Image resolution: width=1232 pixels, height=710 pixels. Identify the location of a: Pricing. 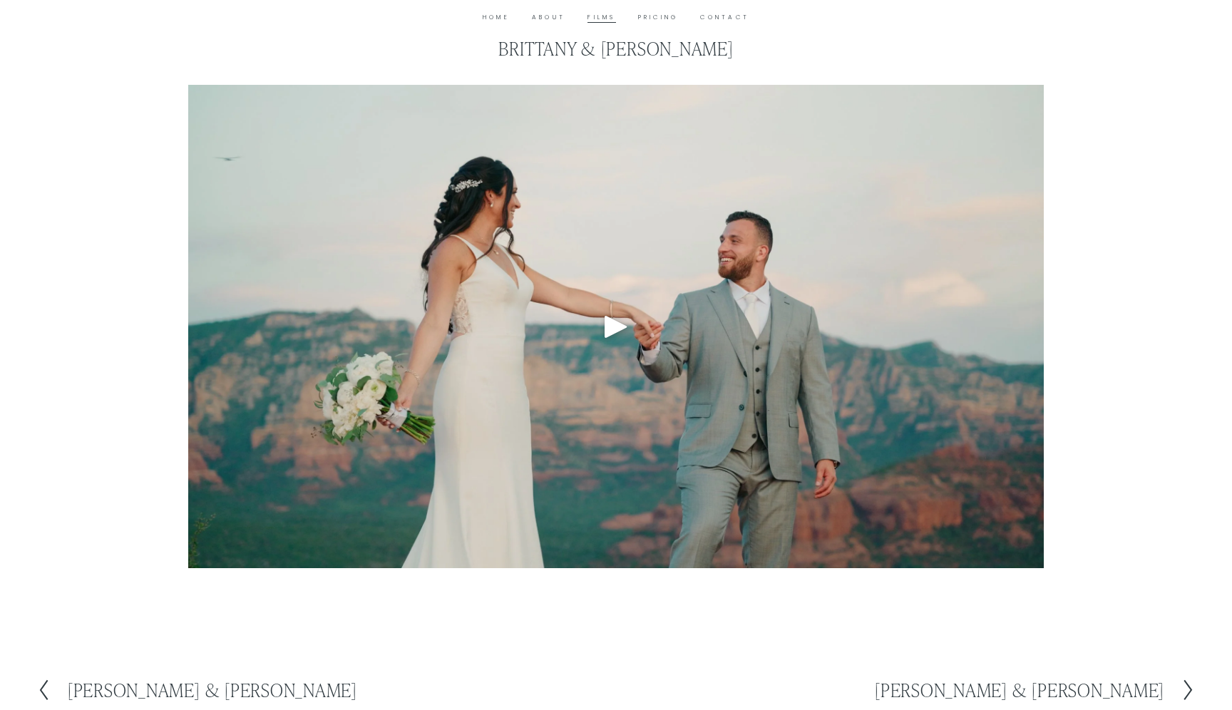
(658, 17).